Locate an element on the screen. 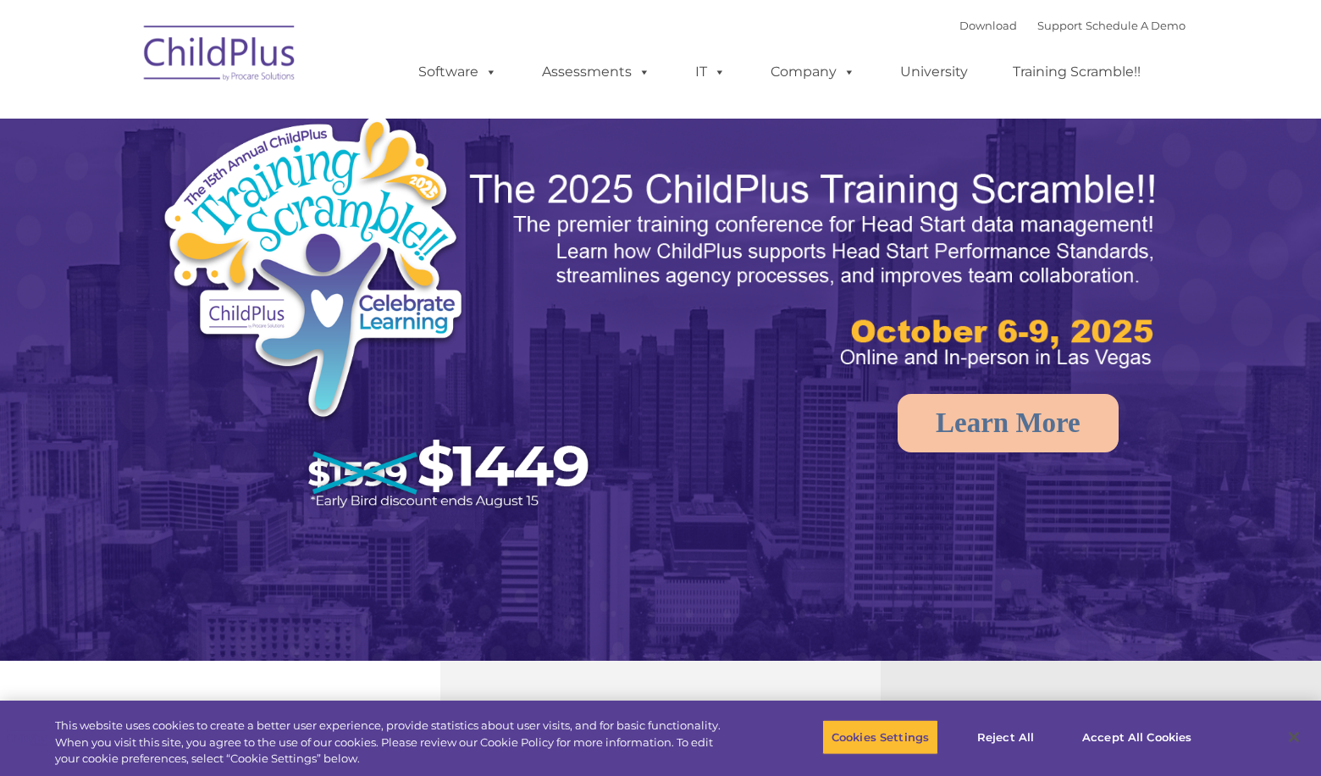 The width and height of the screenshot is (1321, 776). a: Company is located at coordinates (813, 72).